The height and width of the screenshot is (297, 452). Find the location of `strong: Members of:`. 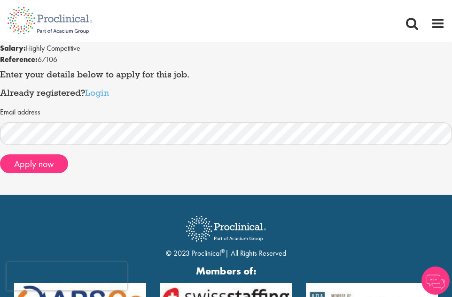

strong: Members of: is located at coordinates (226, 271).